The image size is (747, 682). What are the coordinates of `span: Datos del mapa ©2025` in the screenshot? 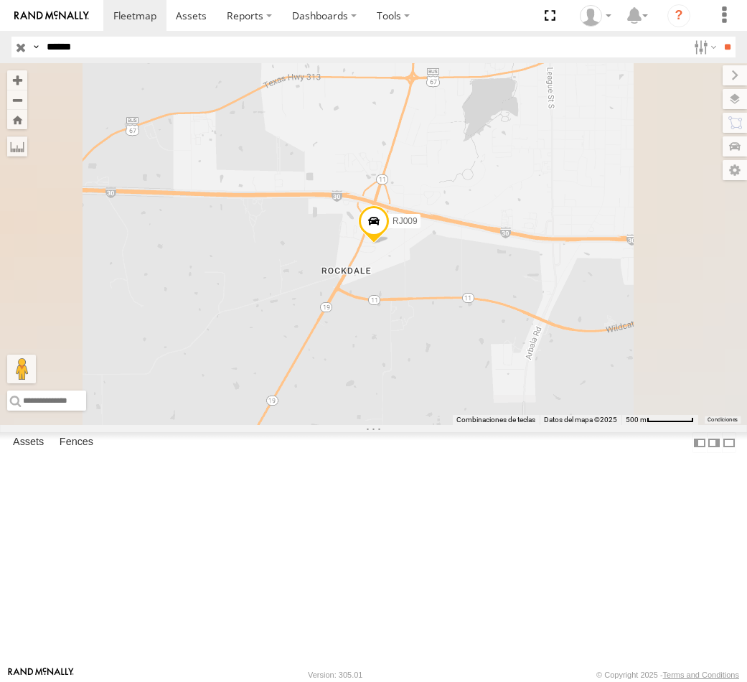 It's located at (581, 419).